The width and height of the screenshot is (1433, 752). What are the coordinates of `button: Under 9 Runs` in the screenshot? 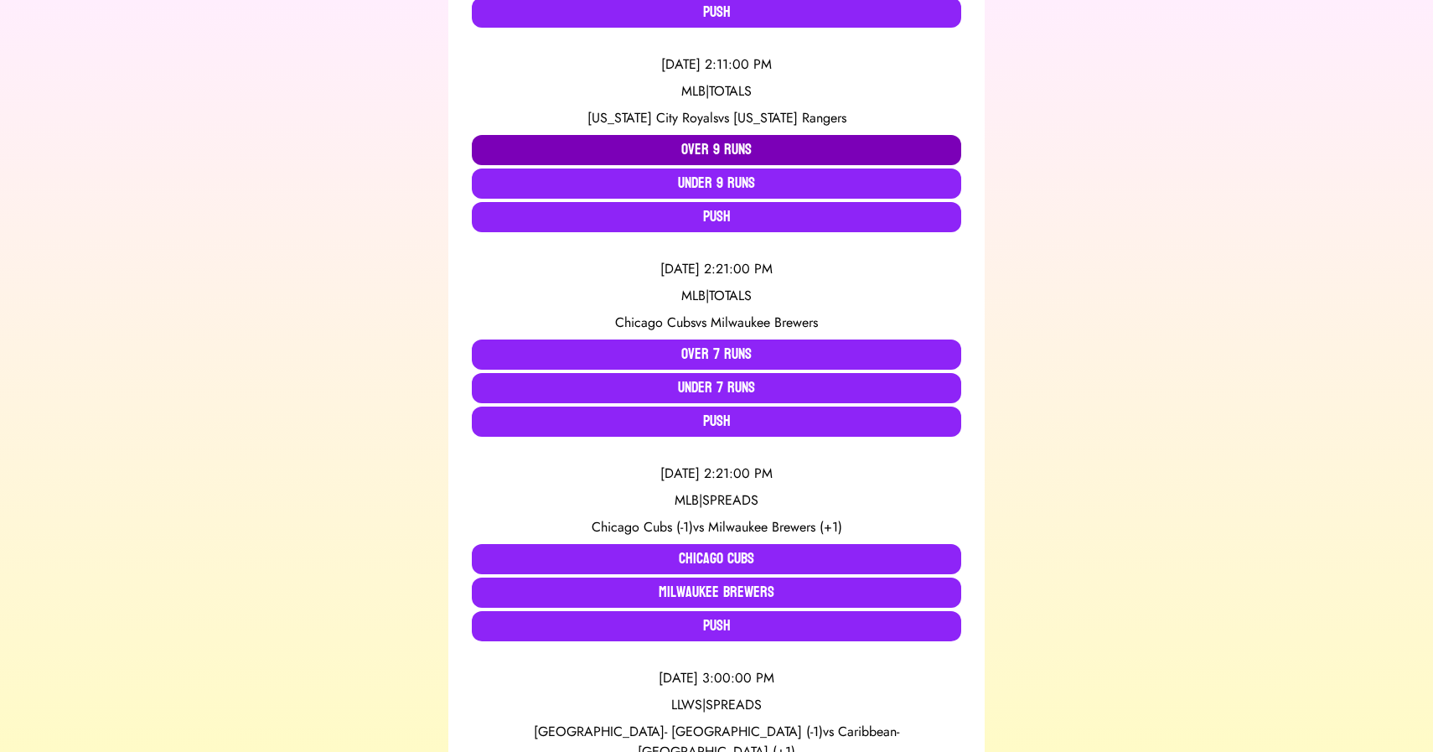 It's located at (716, 183).